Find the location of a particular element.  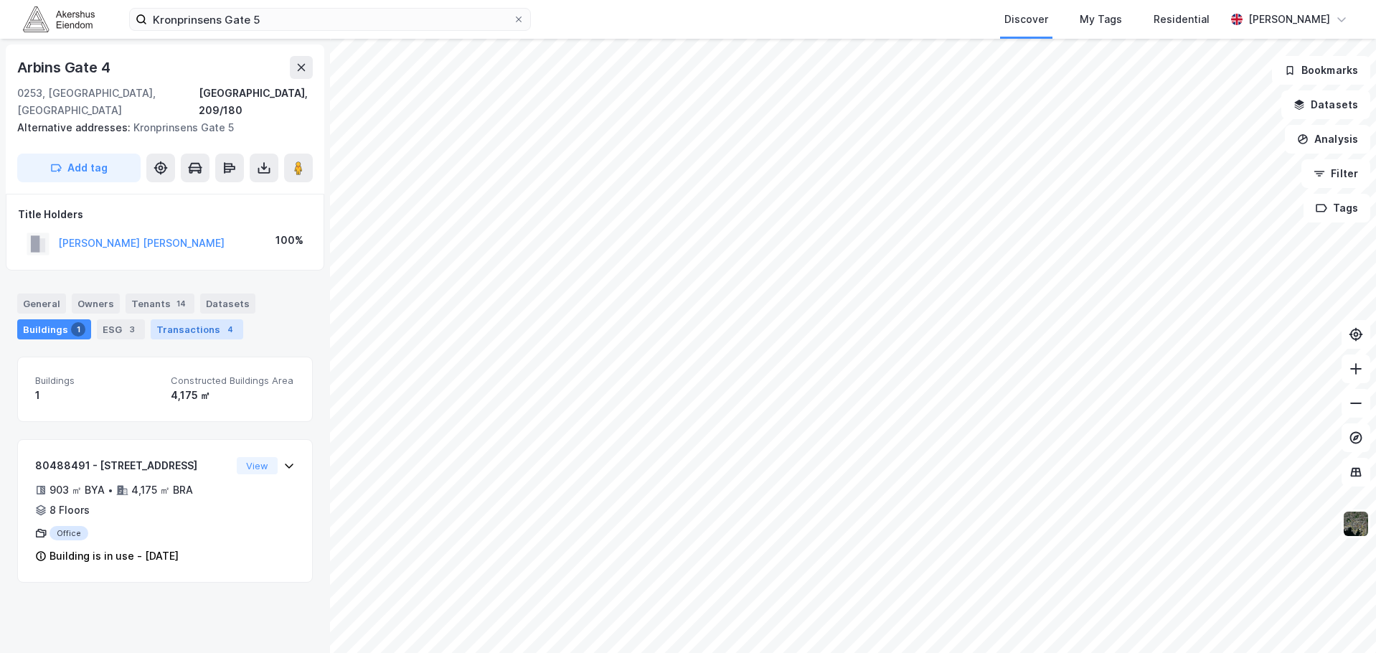

div: Arbins Gate 4 is located at coordinates (65, 67).